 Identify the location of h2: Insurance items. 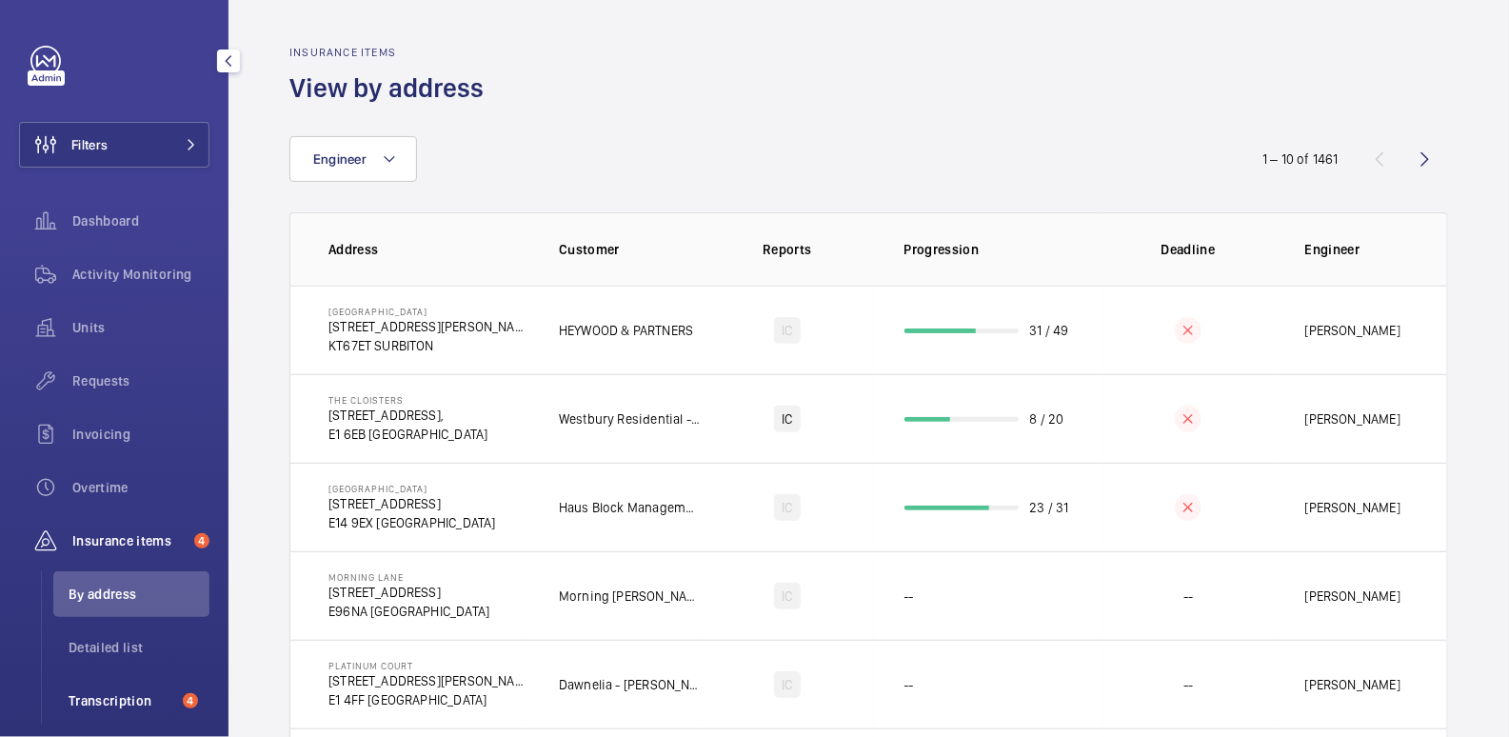
(392, 52).